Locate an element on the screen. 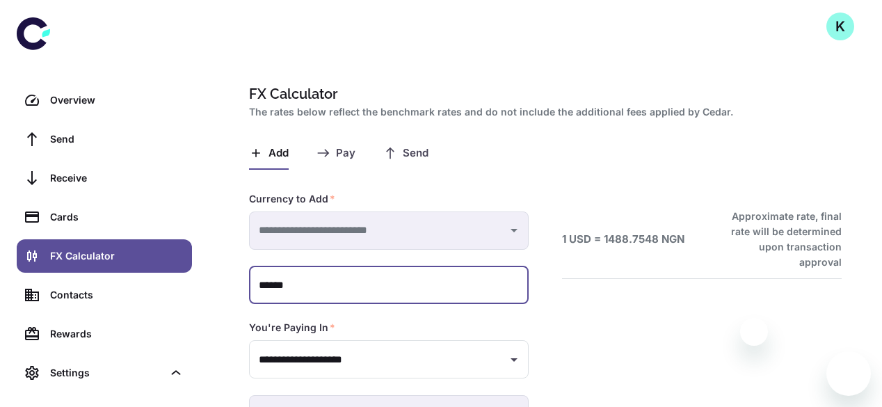  div: Contacts is located at coordinates (117, 295).